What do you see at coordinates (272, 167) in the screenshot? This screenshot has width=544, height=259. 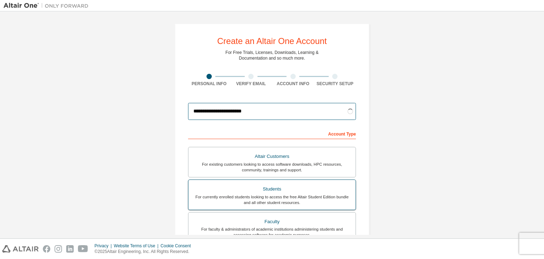 I see `div: For existing customers looking to access software downloads, HPC resources, community, trainings ...` at bounding box center [272, 167].